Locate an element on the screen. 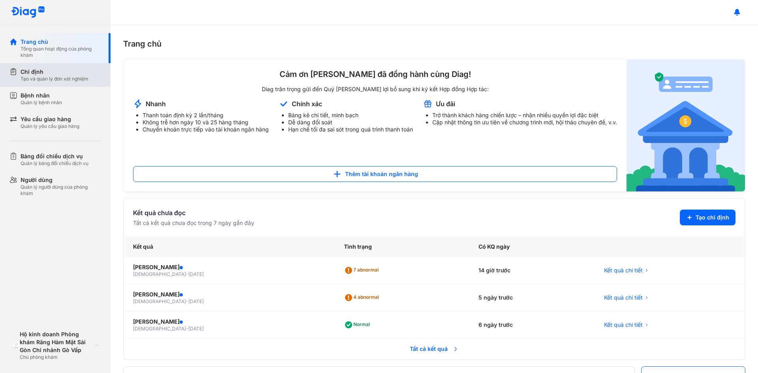 This screenshot has width=758, height=373. div: 7 abnormal is located at coordinates (363, 270).